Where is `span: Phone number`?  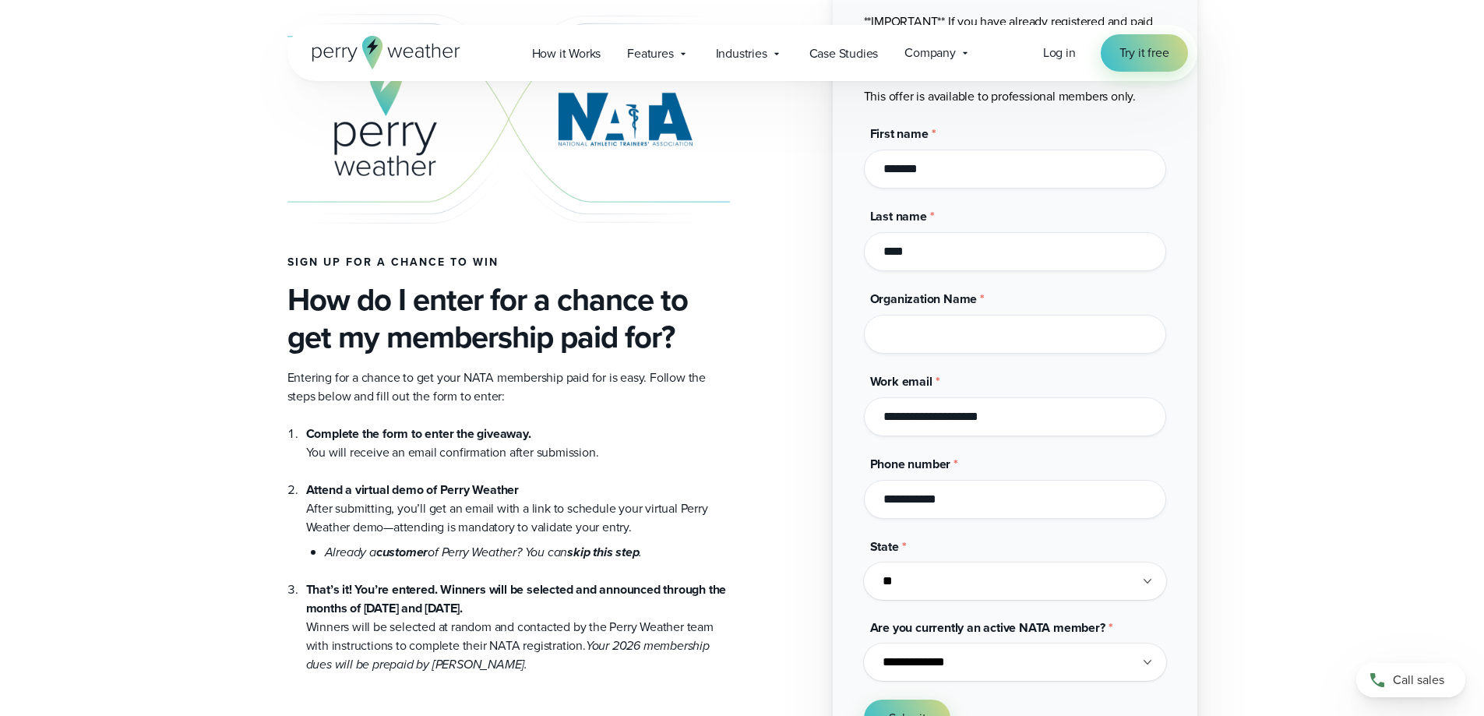 span: Phone number is located at coordinates (911, 463).